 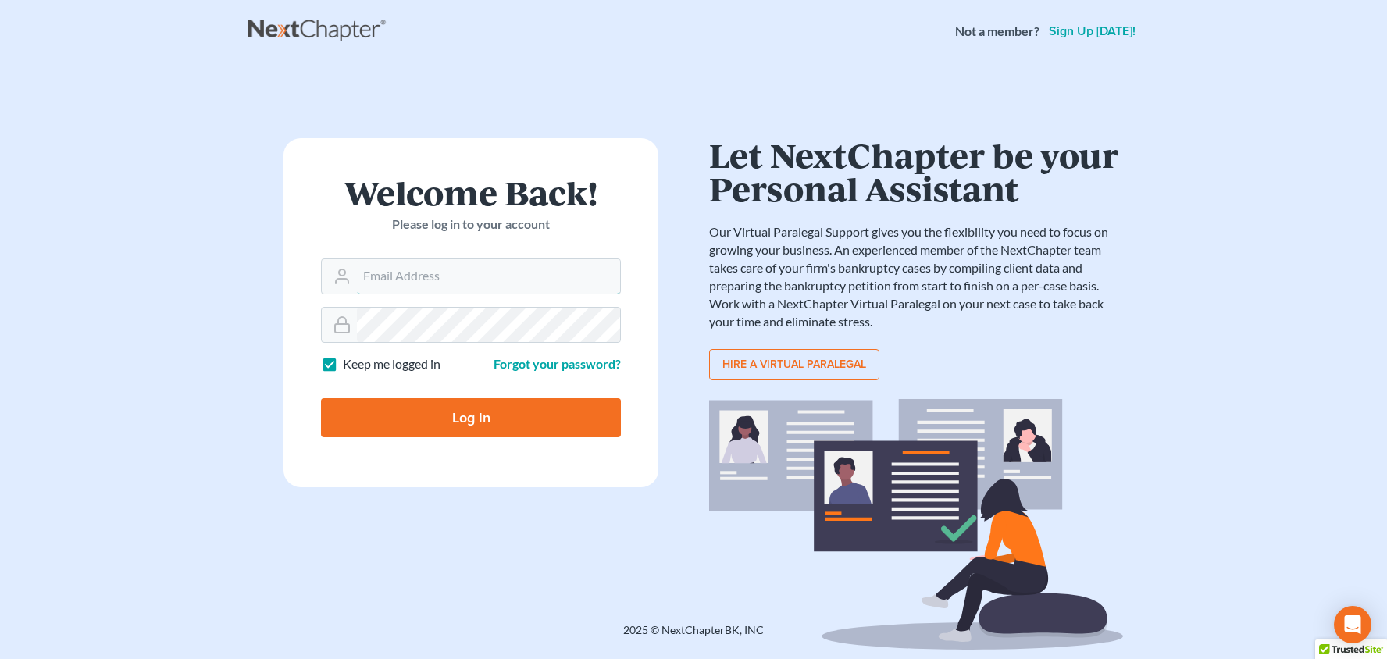 What do you see at coordinates (916, 276) in the screenshot?
I see `p: Our Virtual Paralegal Support gives you the flexibility you need to focus on growing your busines...` at bounding box center [916, 276].